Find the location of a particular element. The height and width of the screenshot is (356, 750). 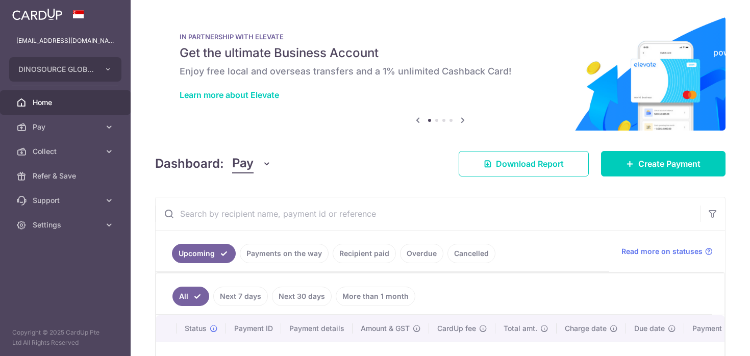

a: More than 1 month is located at coordinates (376, 297).